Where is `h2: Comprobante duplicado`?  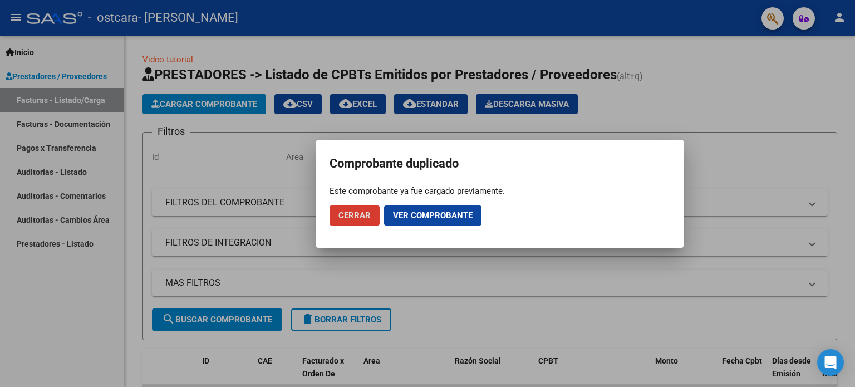
h2: Comprobante duplicado is located at coordinates (500, 164).